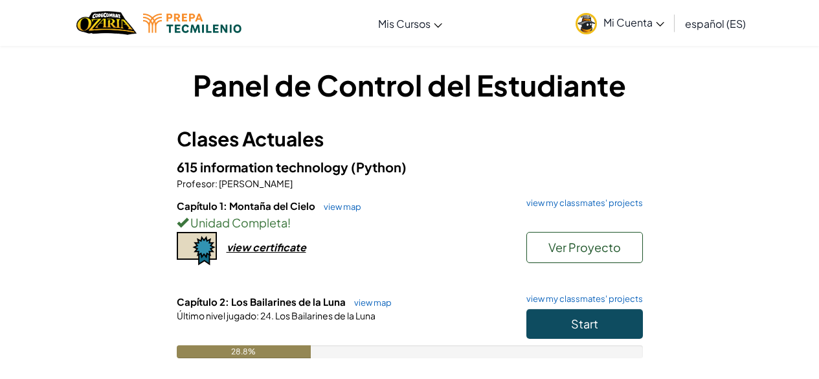 This screenshot has width=819, height=379. Describe the element at coordinates (266, 315) in the screenshot. I see `span: 24.` at that location.